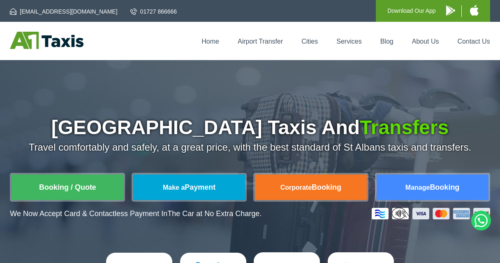  What do you see at coordinates (418, 187) in the screenshot?
I see `span: Manage` at bounding box center [418, 187].